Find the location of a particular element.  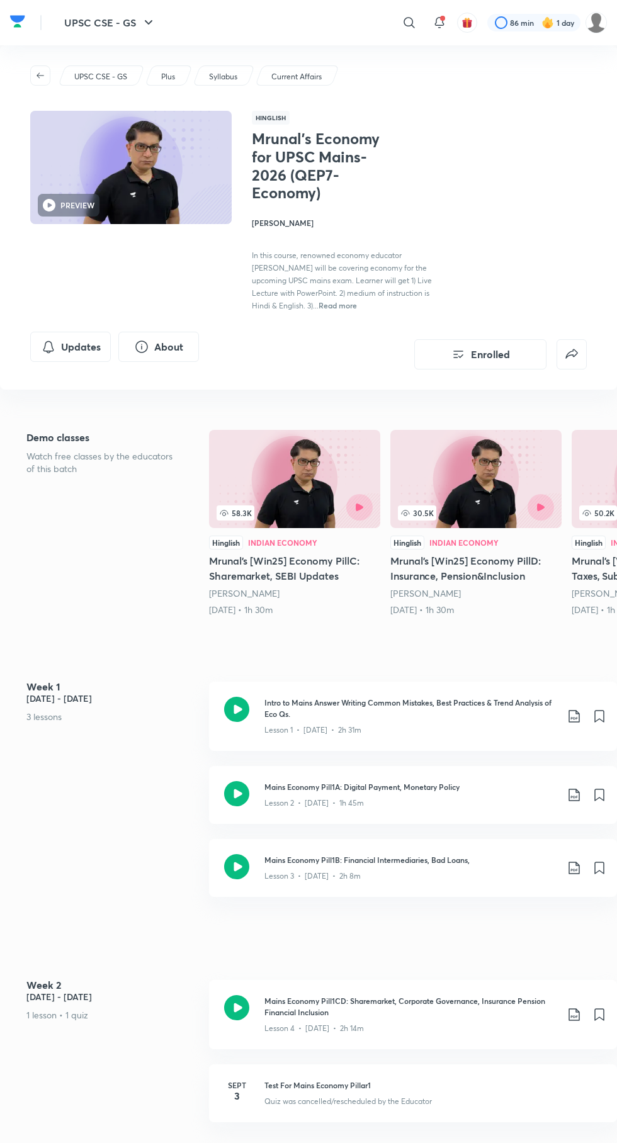

span: 58.3K is located at coordinates (235, 513).